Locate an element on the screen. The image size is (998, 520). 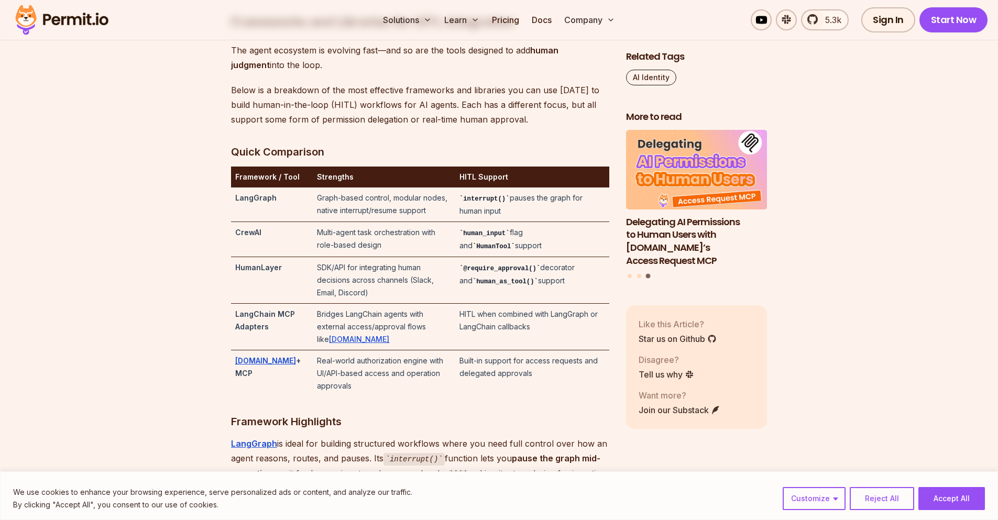
td: SDK/API for integrating human decisions across channels (Slack, Email, Discord) is located at coordinates (383, 280).